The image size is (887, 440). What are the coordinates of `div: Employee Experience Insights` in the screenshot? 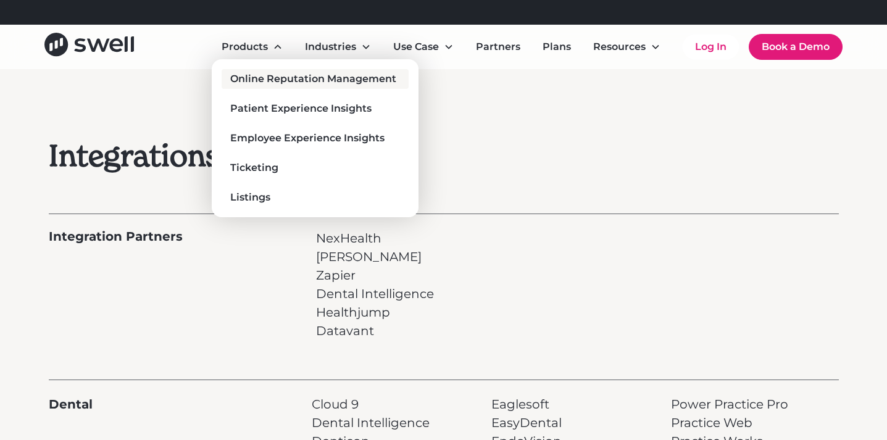 It's located at (307, 138).